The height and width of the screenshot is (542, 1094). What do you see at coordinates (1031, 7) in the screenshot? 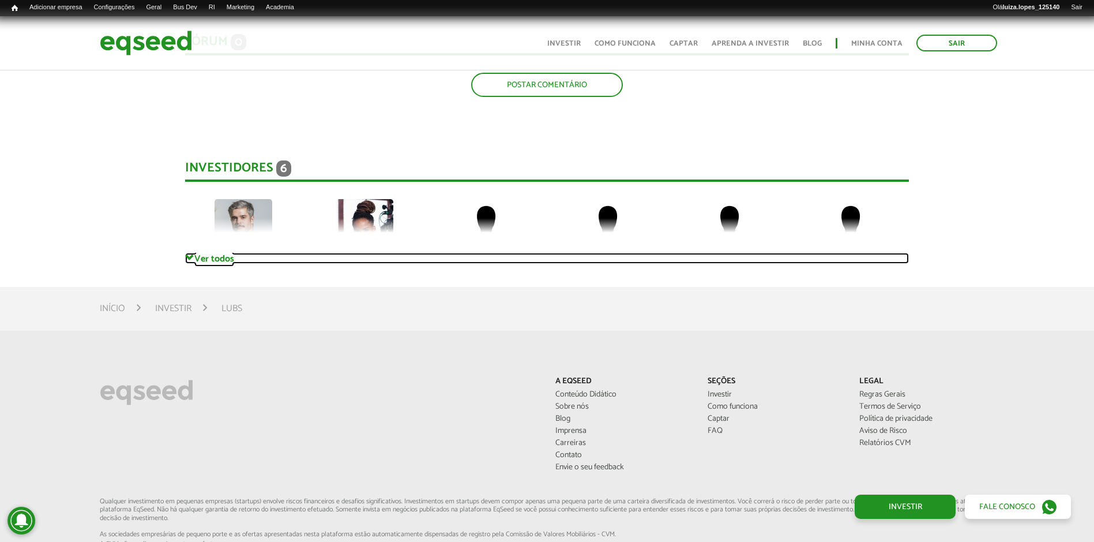
I see `strong: luiza.lopes_125140` at bounding box center [1031, 7].